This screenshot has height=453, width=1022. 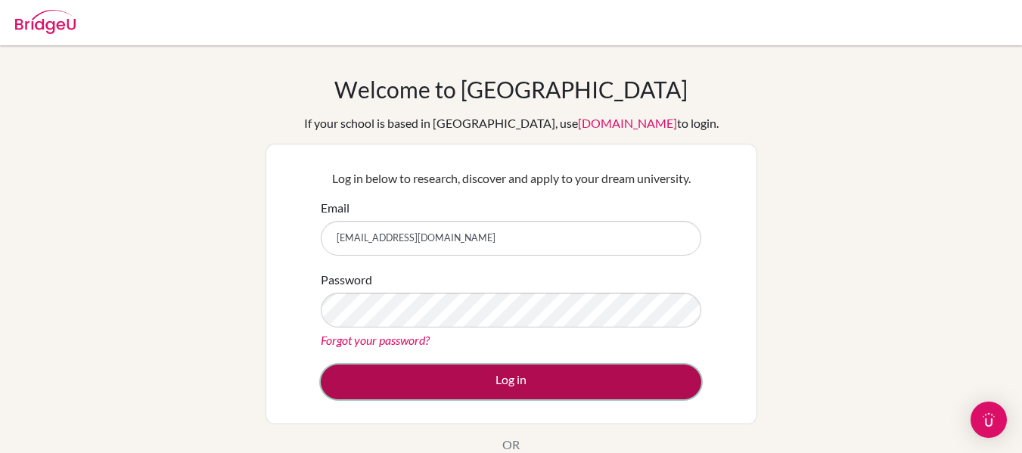 What do you see at coordinates (511, 179) in the screenshot?
I see `p: Log in below to research, discover and apply to your dream university.` at bounding box center [511, 179].